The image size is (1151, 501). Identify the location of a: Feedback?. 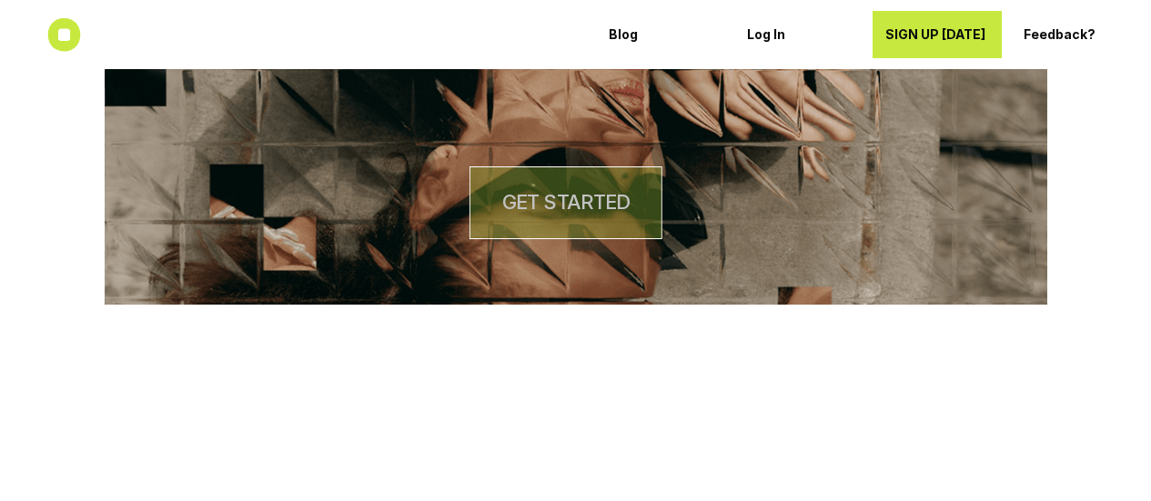
(1076, 35).